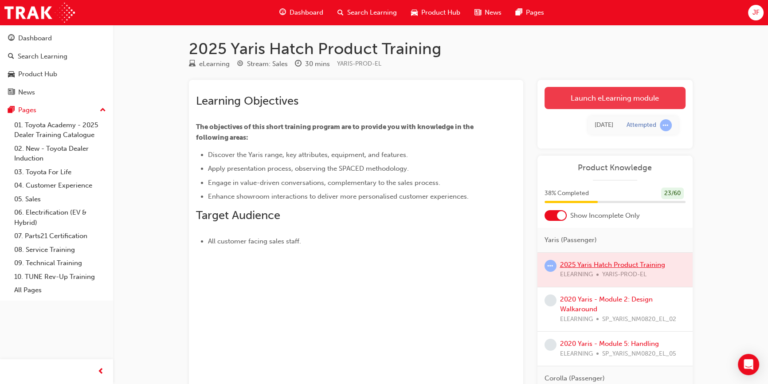 This screenshot has width=768, height=384. Describe the element at coordinates (262, 64) in the screenshot. I see `div: Stream` at that location.